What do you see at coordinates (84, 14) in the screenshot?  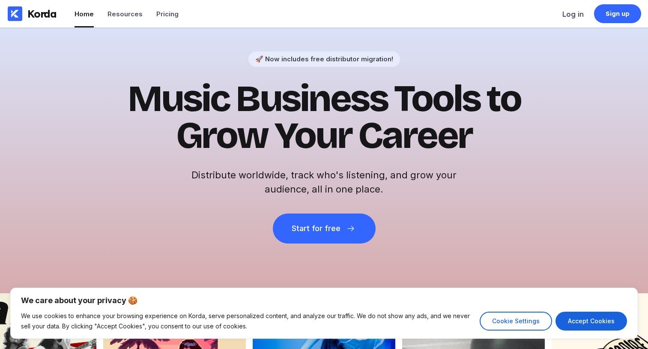 I see `div: Home` at bounding box center [84, 14].